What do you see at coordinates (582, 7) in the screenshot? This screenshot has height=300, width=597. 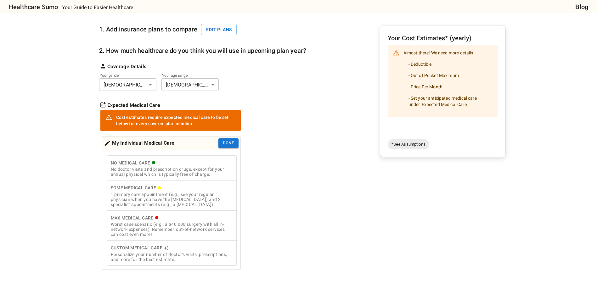 I see `h6: Blog` at bounding box center [582, 7].